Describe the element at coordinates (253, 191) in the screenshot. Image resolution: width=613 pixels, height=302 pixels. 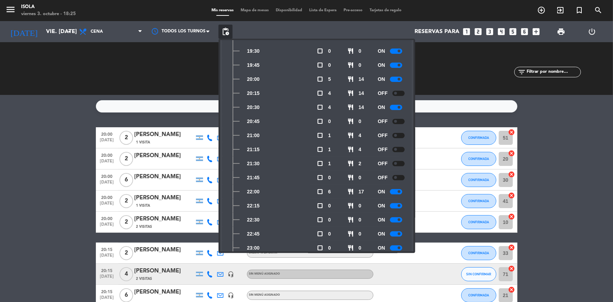
I see `span: 22:00` at that location.